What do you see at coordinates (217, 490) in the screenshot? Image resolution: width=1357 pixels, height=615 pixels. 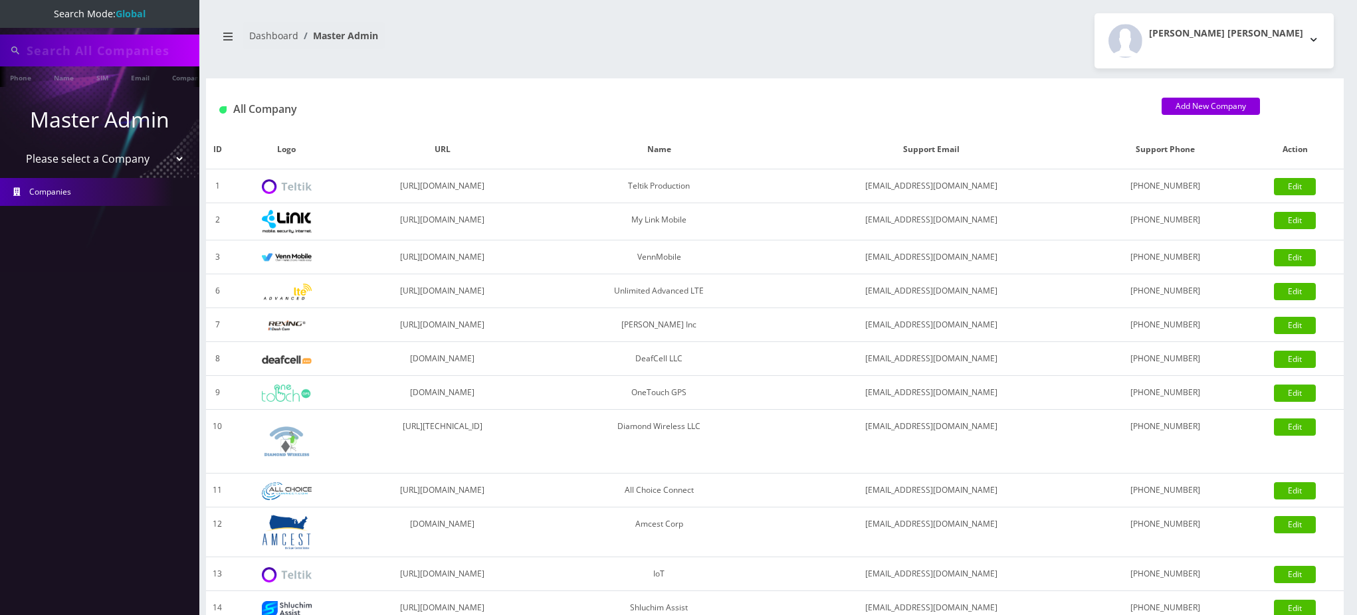 I see `td: 11` at bounding box center [217, 490].